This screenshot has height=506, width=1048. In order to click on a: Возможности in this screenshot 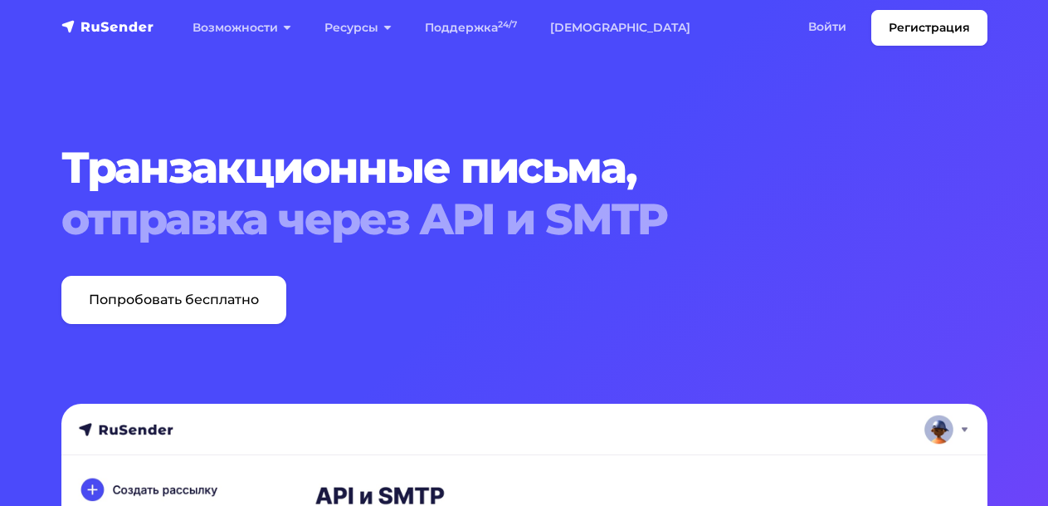, I will do `click(242, 27)`.